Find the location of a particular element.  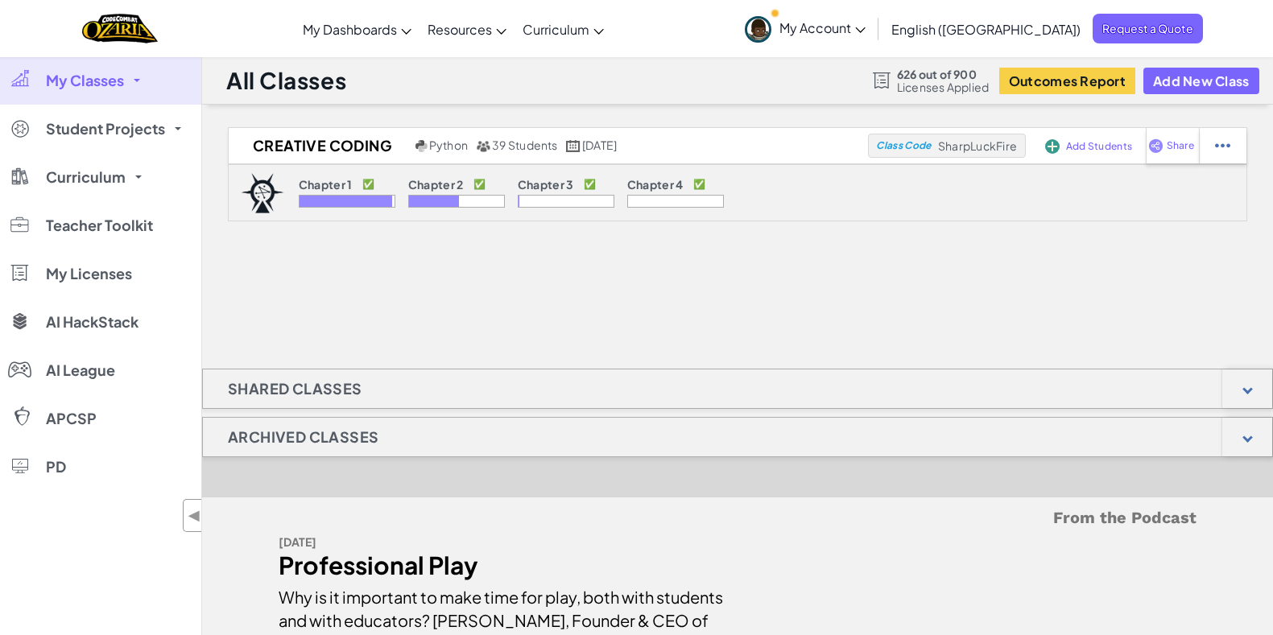

img: avatar is located at coordinates (757, 29).